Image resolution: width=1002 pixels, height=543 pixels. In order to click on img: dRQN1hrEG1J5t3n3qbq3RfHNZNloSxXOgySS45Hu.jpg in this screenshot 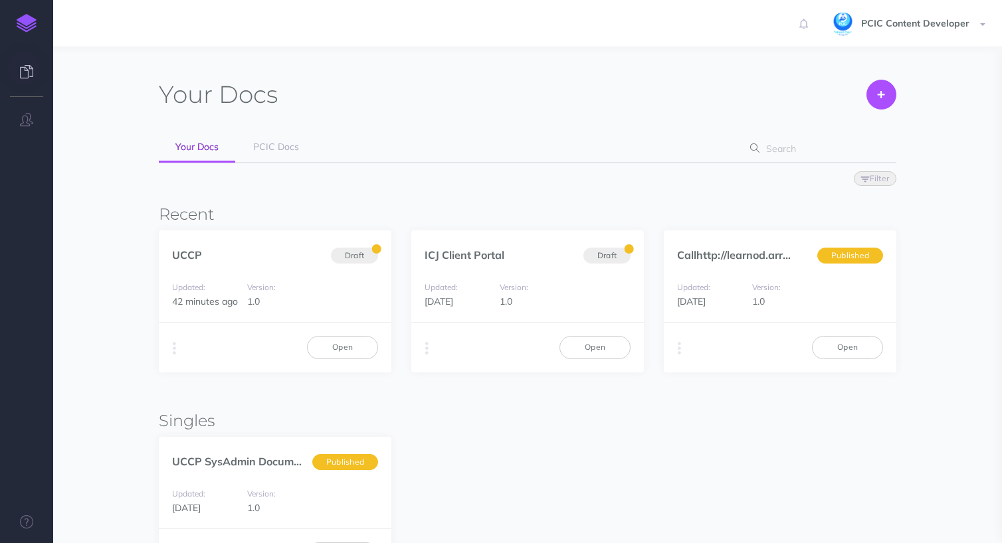, I will do `click(842, 24)`.